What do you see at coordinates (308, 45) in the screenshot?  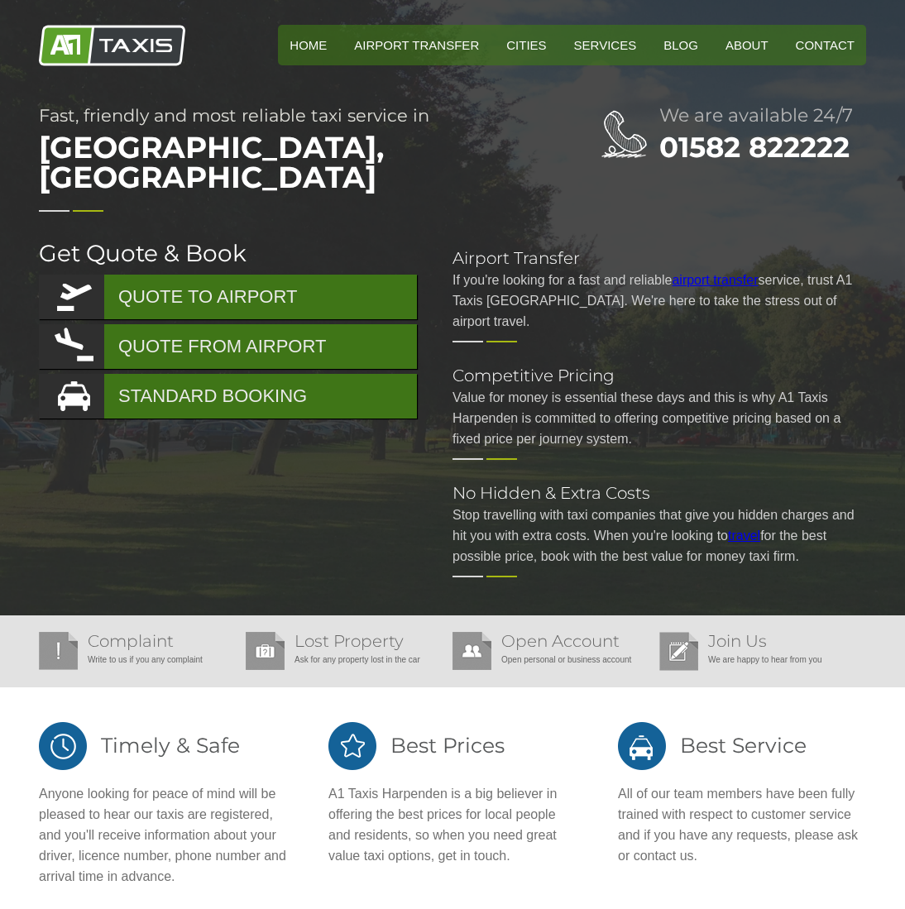 I see `a: HOME` at bounding box center [308, 45].